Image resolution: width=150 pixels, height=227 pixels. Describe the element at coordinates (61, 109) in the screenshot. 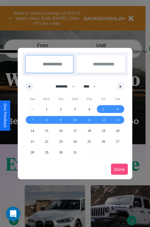

I see `span: 2` at that location.